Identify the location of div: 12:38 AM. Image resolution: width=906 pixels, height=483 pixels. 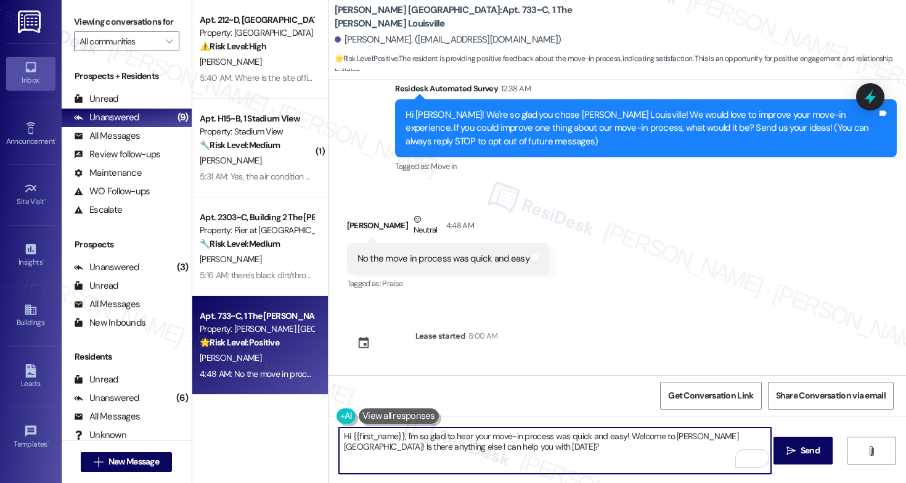
(514, 88).